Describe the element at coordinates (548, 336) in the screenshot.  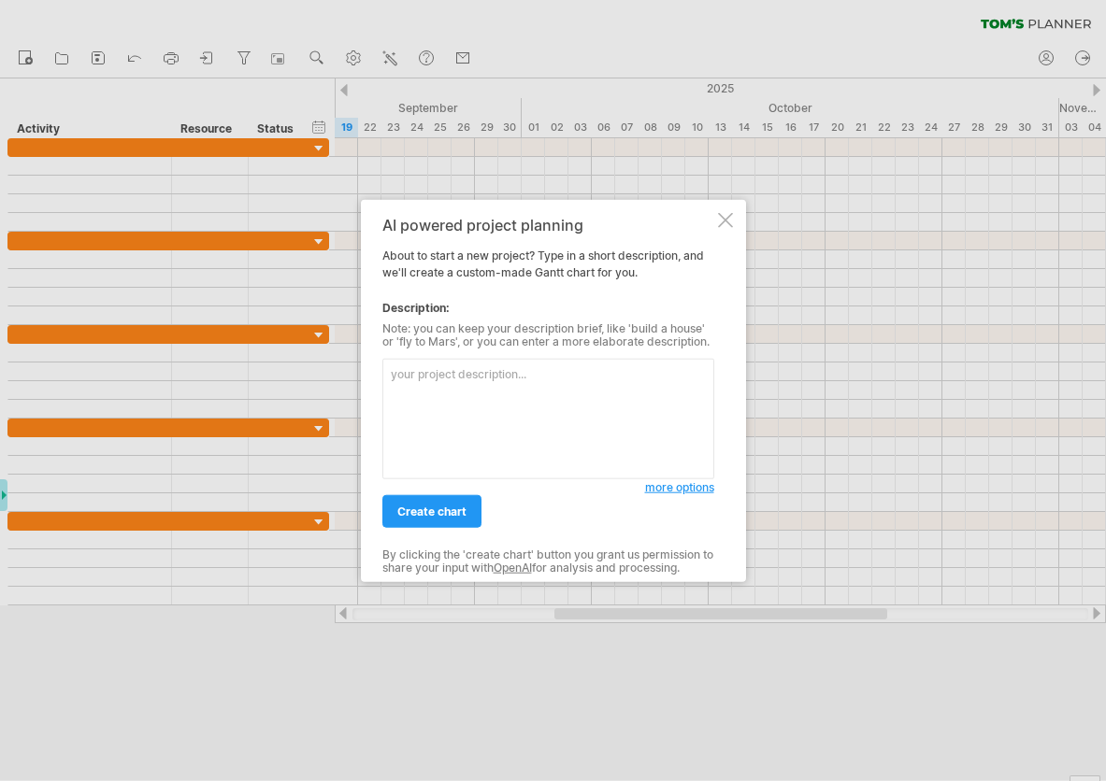
I see `div: Note: you can keep your description brief, like 'build a house' or 'fly to Mars', or you can ente...` at that location.